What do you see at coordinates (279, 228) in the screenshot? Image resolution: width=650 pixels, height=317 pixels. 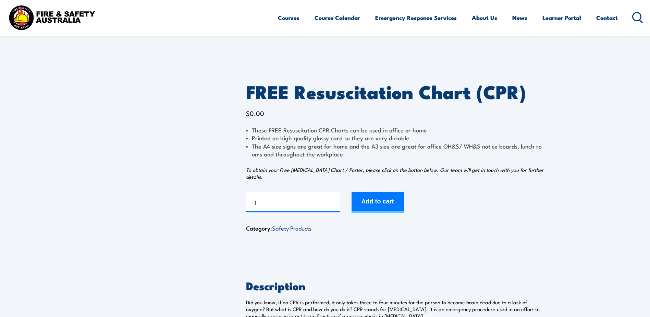 I see `span: Category:` at bounding box center [279, 228].